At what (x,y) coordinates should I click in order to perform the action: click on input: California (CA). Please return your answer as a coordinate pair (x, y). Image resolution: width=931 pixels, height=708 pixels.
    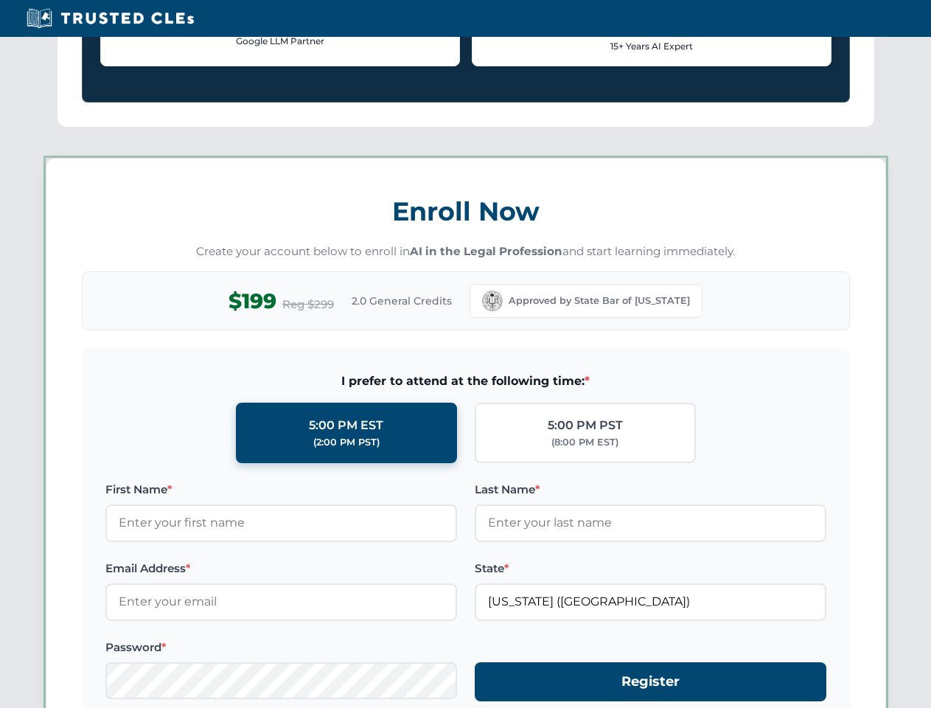
    Looking at the image, I should click on (650, 602).